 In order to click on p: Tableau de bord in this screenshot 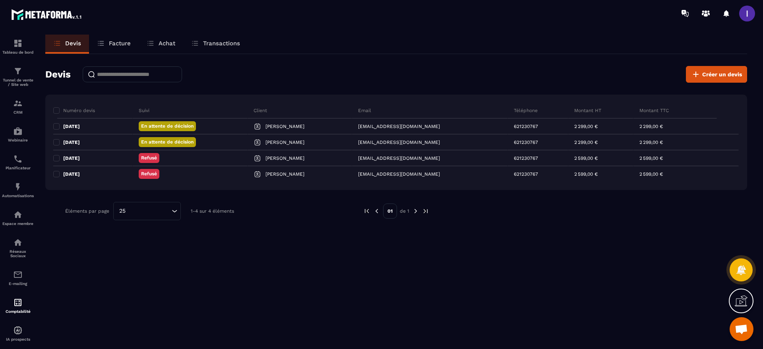, I will do `click(18, 52)`.